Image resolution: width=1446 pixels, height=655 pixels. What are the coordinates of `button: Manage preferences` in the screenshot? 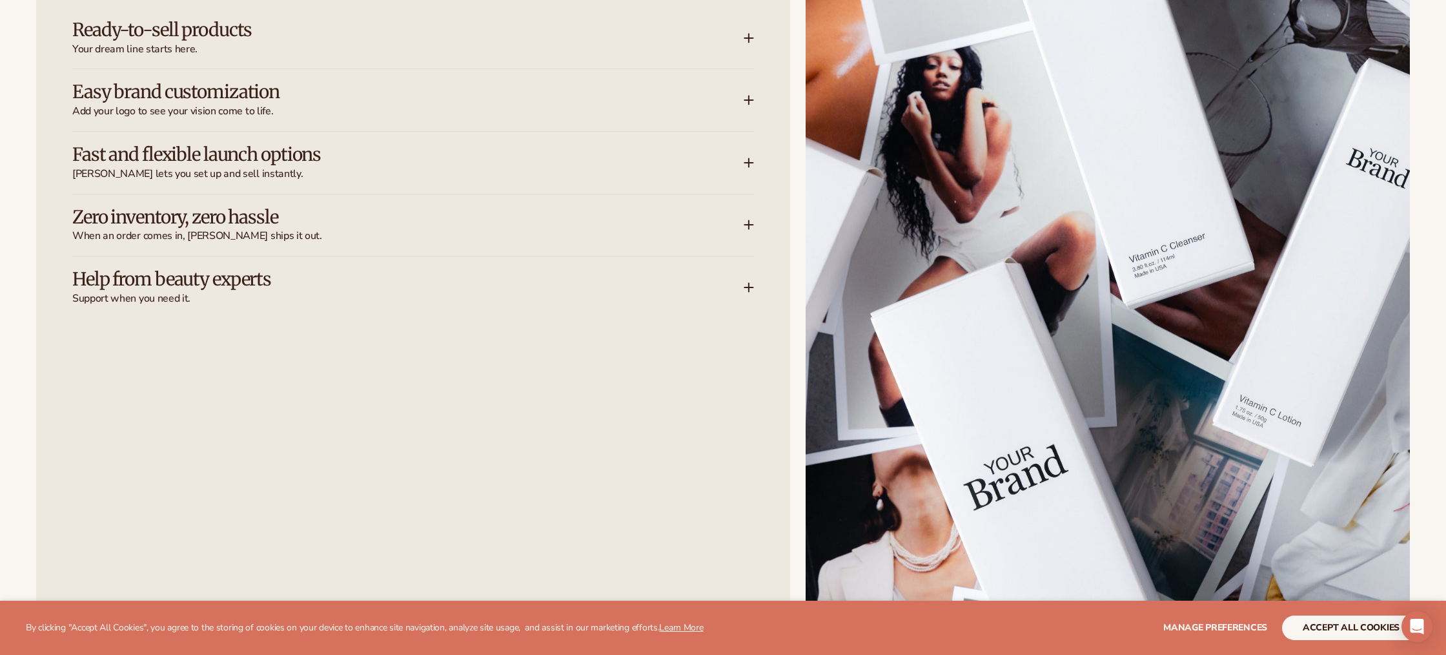 It's located at (1215, 628).